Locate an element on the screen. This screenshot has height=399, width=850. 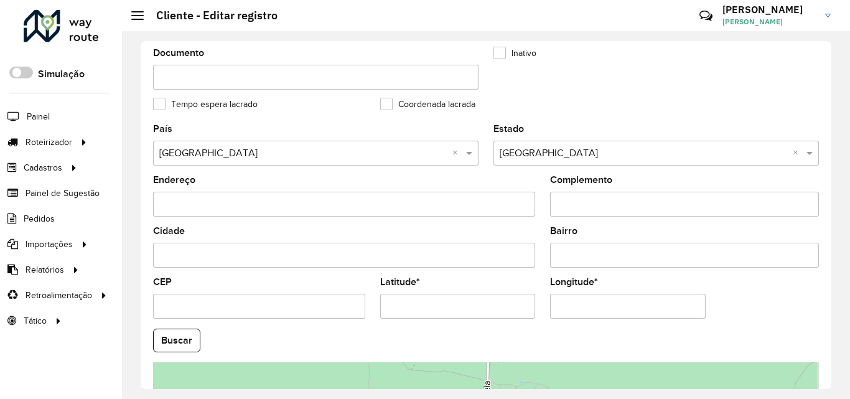
label: Tempo espera lacrado is located at coordinates (205, 104).